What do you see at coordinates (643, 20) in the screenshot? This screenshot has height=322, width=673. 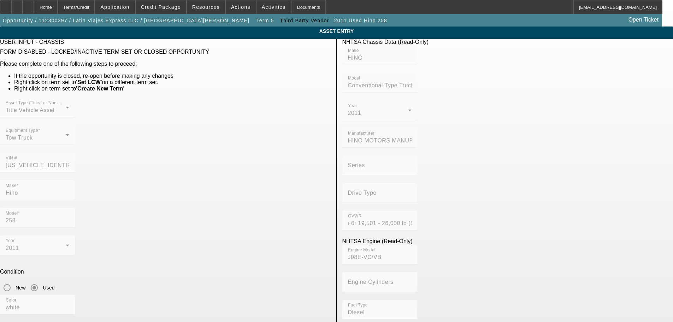 I see `a: Open Ticket` at bounding box center [643, 20].